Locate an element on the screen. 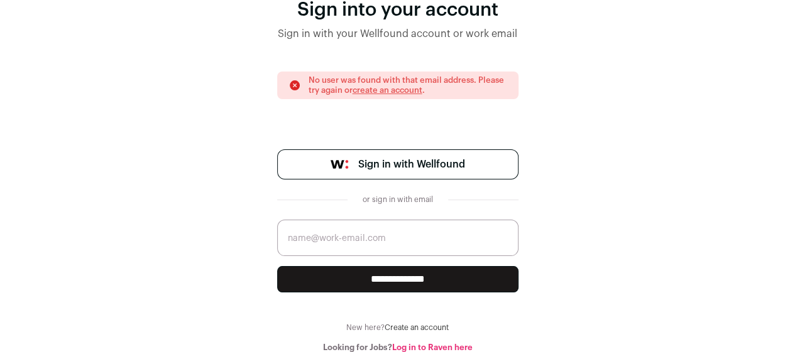 The height and width of the screenshot is (352, 795). img: wellfound-symbol-flush-black-fb3c872781a75f747ccb3a119075da62bfe97bd399995f84a933054e44a575c4.png is located at coordinates (339, 165).